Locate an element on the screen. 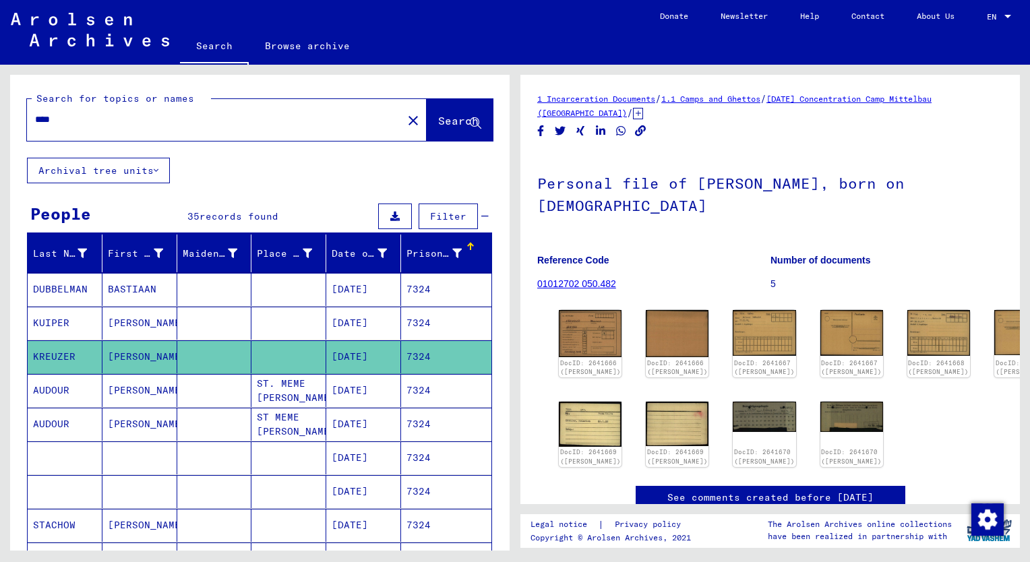 The height and width of the screenshot is (562, 1030). span: EN is located at coordinates (994, 17).